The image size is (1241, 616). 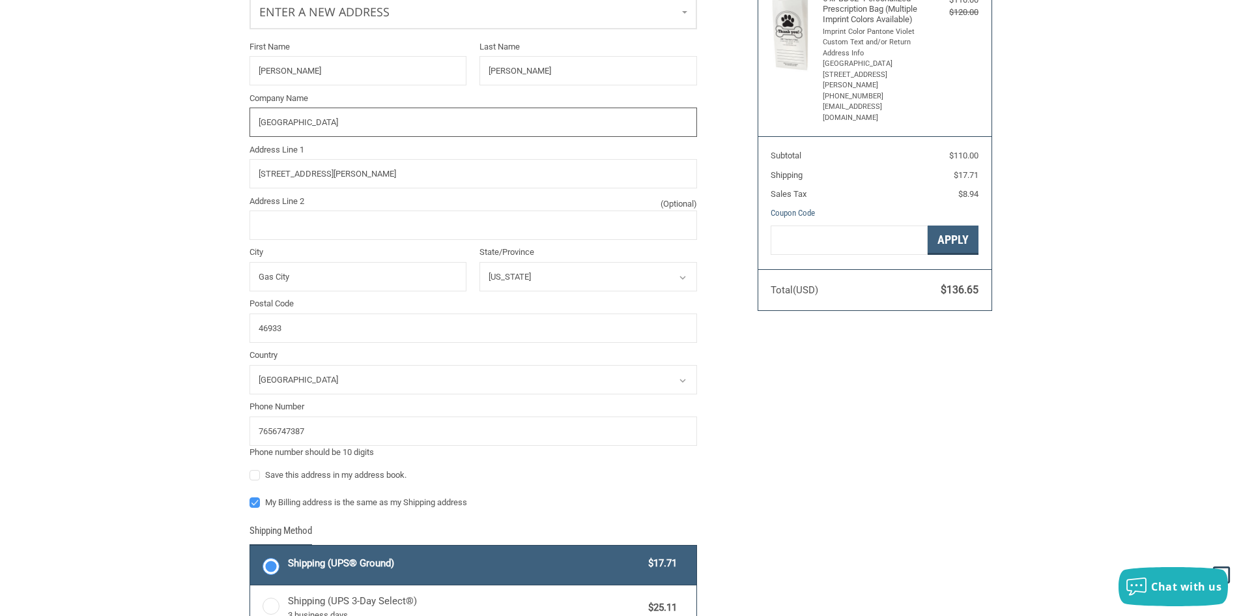 What do you see at coordinates (473, 475) in the screenshot?
I see `label: Save this address in my address book.` at bounding box center [473, 475].